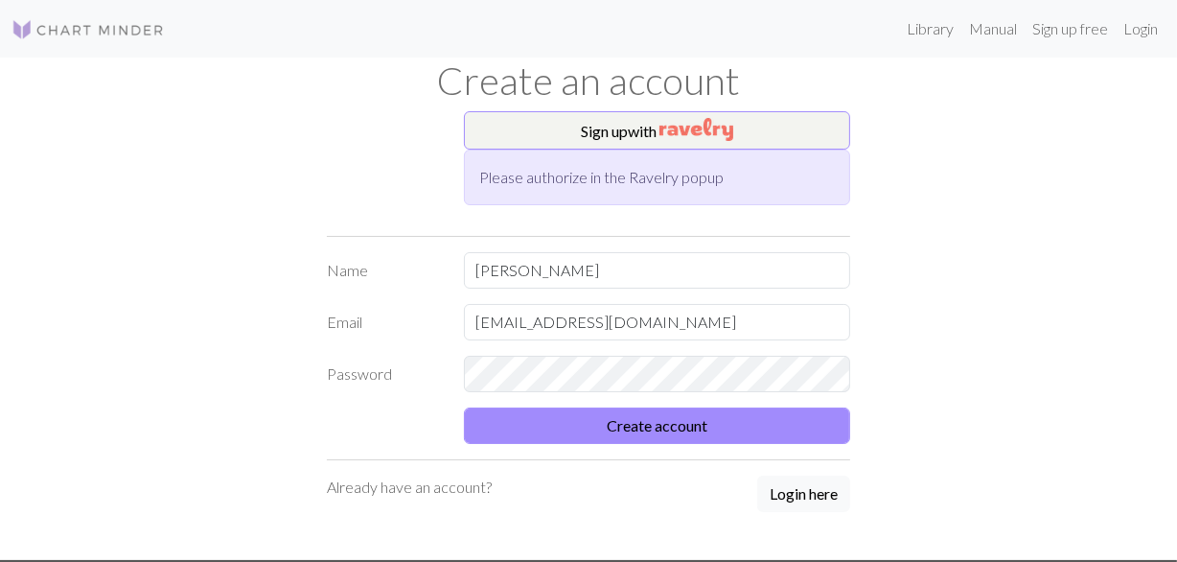  What do you see at coordinates (657, 130) in the screenshot?
I see `button: Sign upwith` at bounding box center [657, 130].